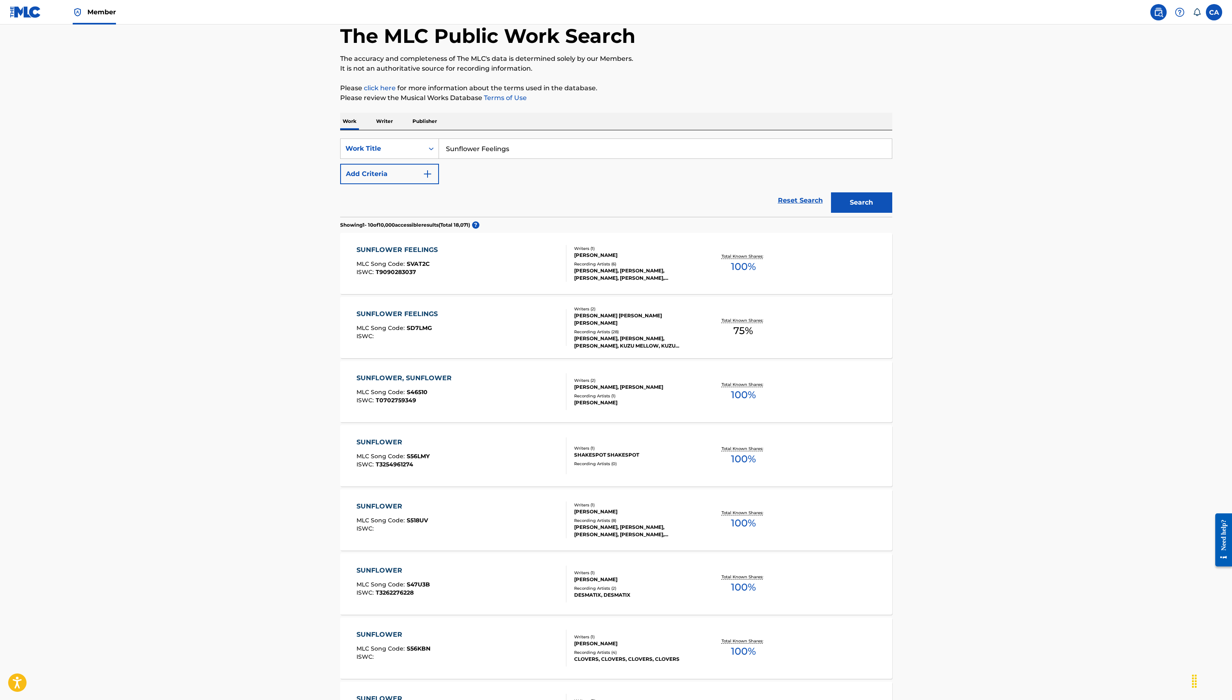 The image size is (1232, 700). Describe the element at coordinates (418, 648) in the screenshot. I see `span: S56KBN` at that location.